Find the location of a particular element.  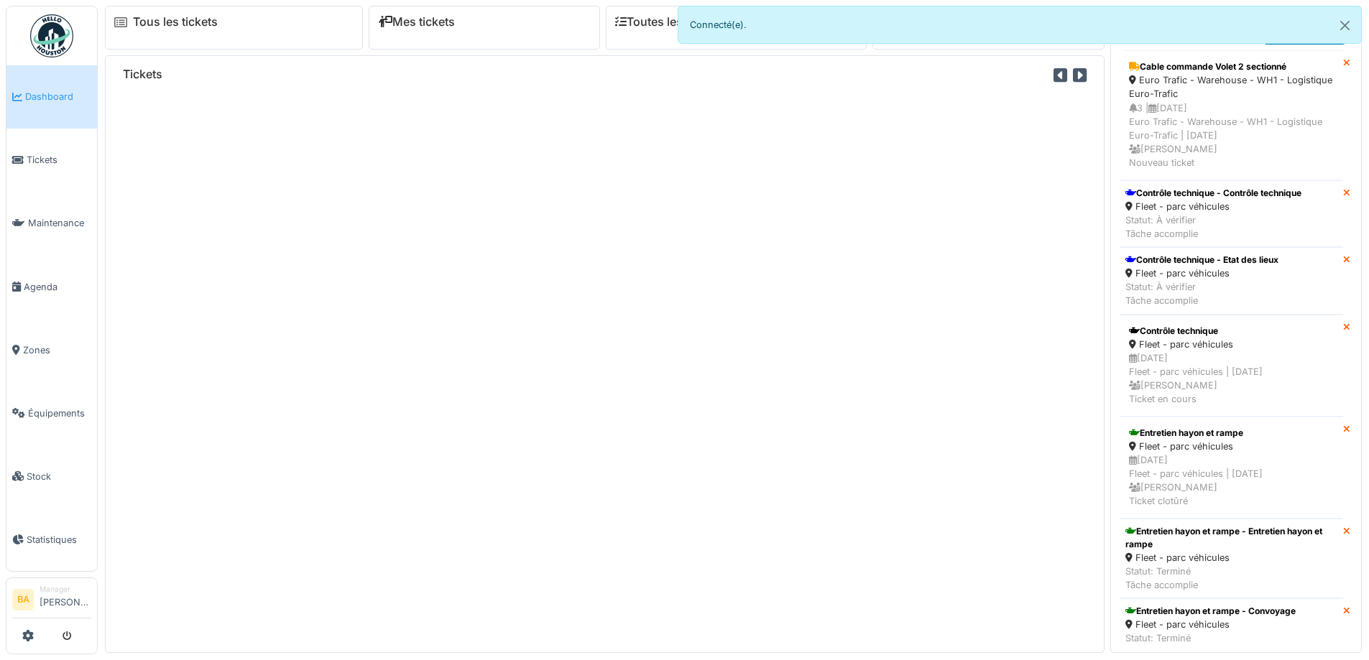

a: Maintenance is located at coordinates (52, 223).